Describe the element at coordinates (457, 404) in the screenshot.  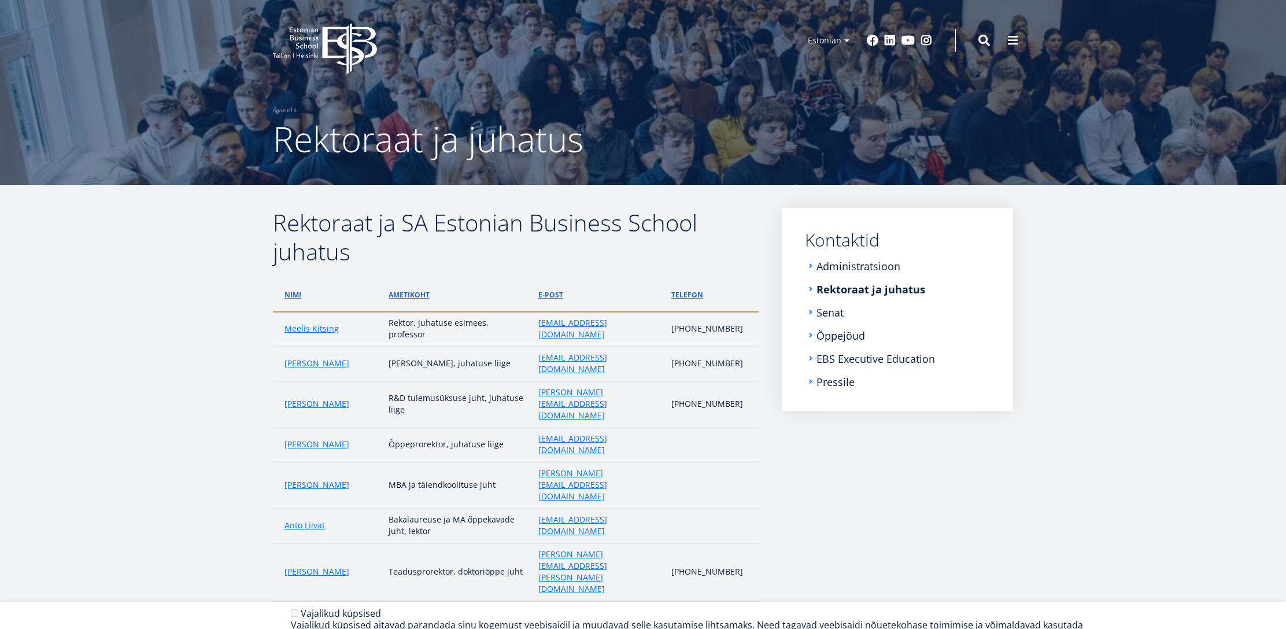
I see `td: R&D tulemusüksuse juht, juhatuse liige` at that location.